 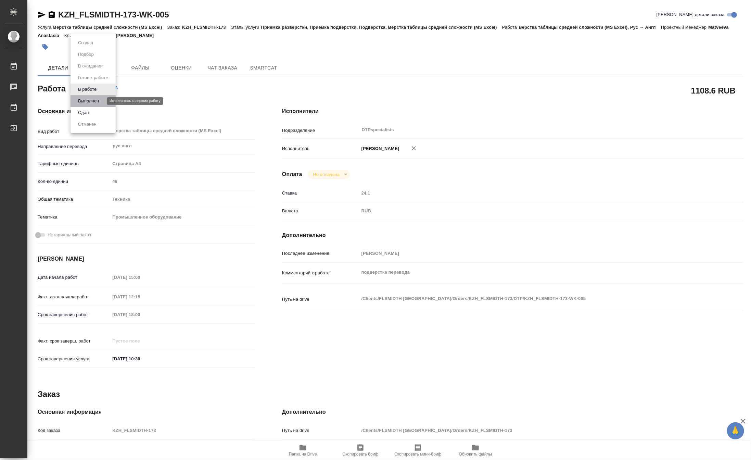 I want to click on button: Сдан, so click(x=83, y=113).